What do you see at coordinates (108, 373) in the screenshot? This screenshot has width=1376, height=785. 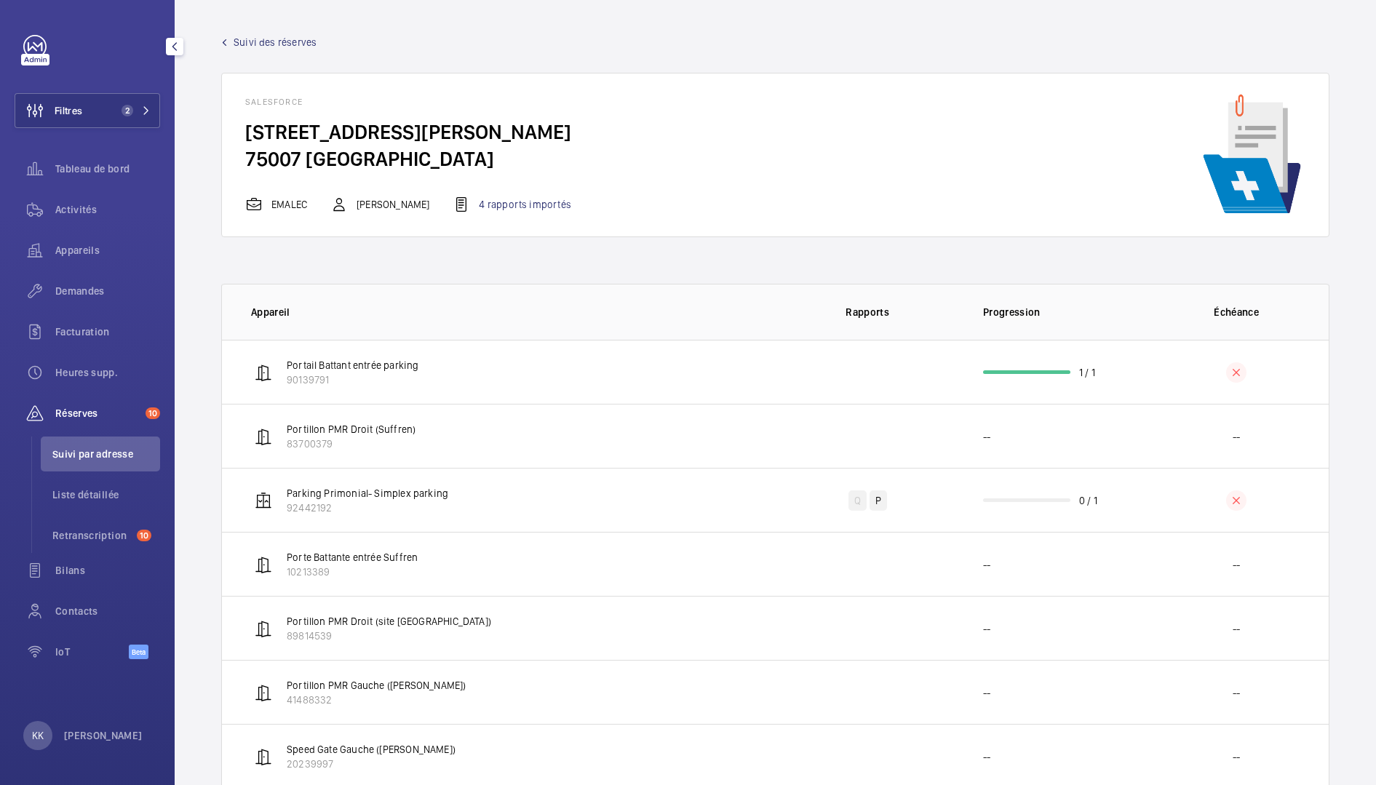 I see `span: Heures supp.` at bounding box center [108, 373].